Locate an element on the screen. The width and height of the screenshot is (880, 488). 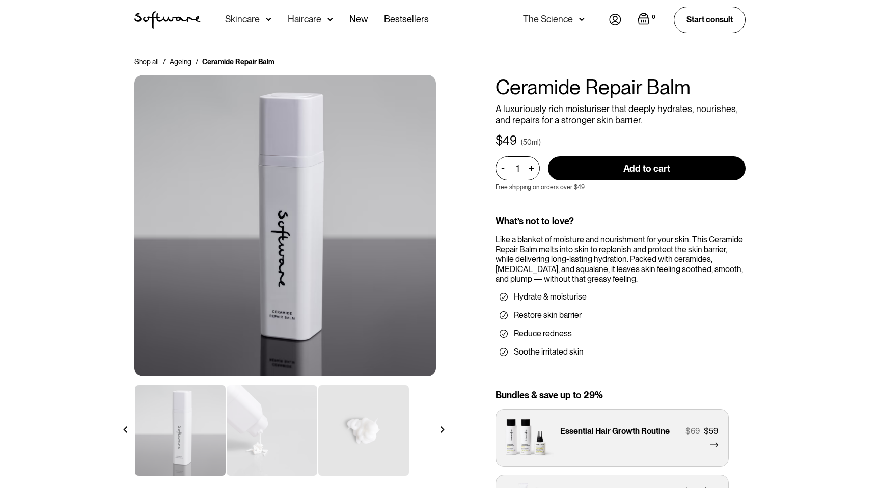
div: Bundles & save up to 29% is located at coordinates (620, 395).